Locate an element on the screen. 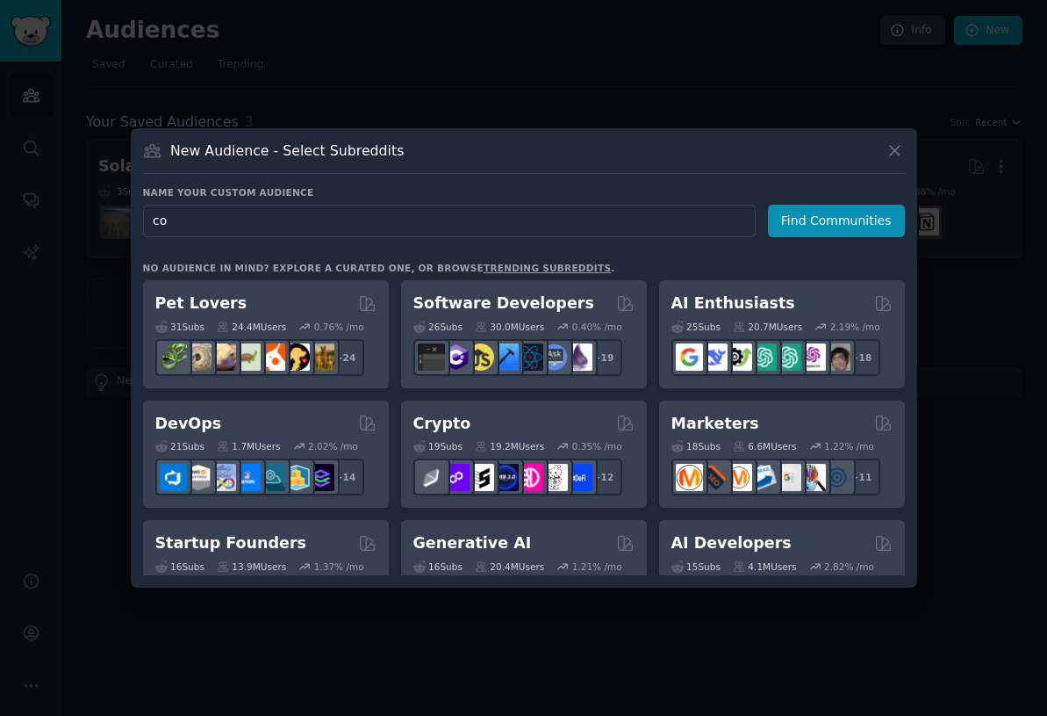 This screenshot has height=716, width=1047. div: 31 Sub s is located at coordinates (180, 327).